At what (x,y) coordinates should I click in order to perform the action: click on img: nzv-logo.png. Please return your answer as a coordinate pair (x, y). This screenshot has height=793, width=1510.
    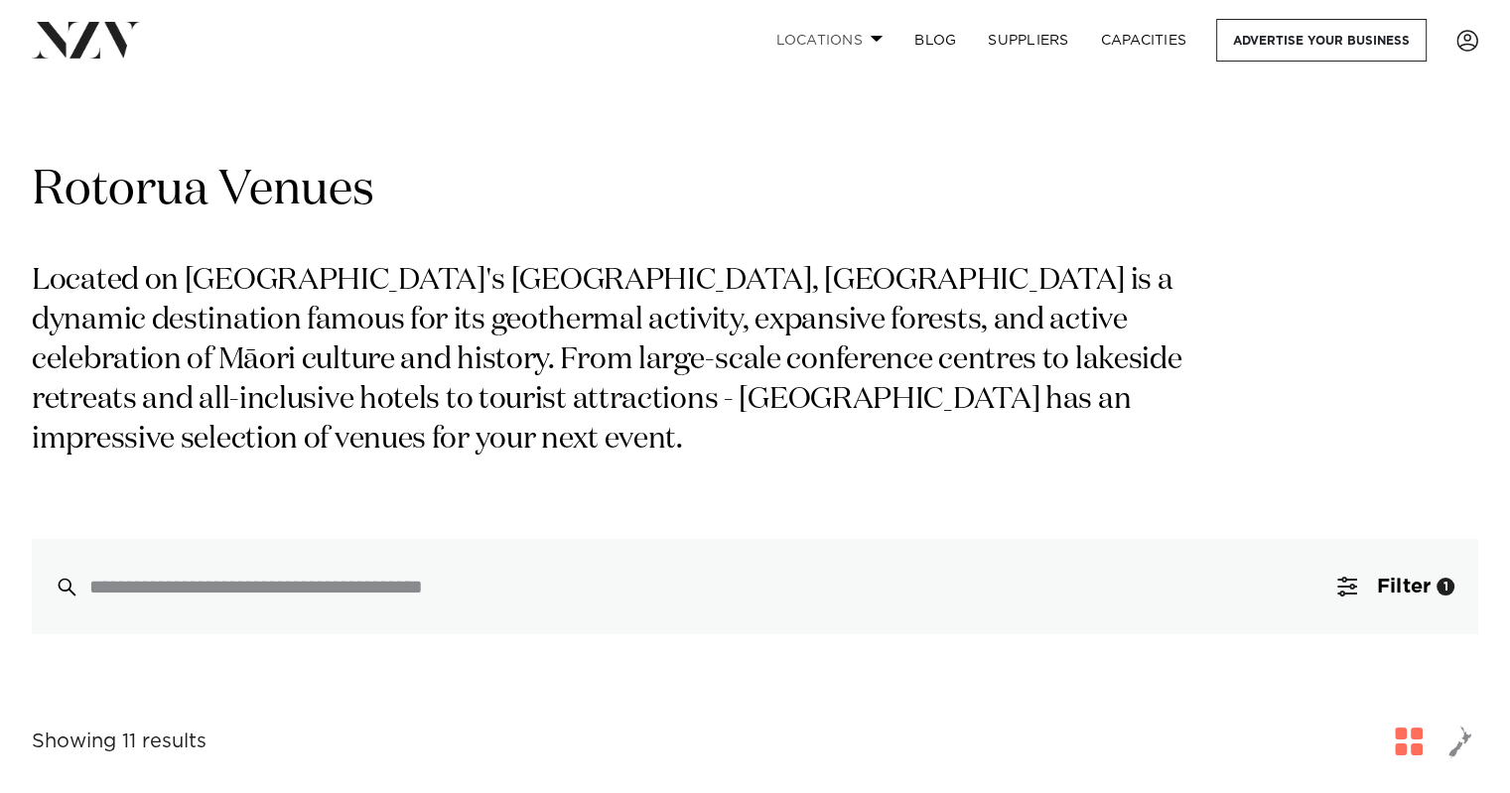
    Looking at the image, I should click on (85, 40).